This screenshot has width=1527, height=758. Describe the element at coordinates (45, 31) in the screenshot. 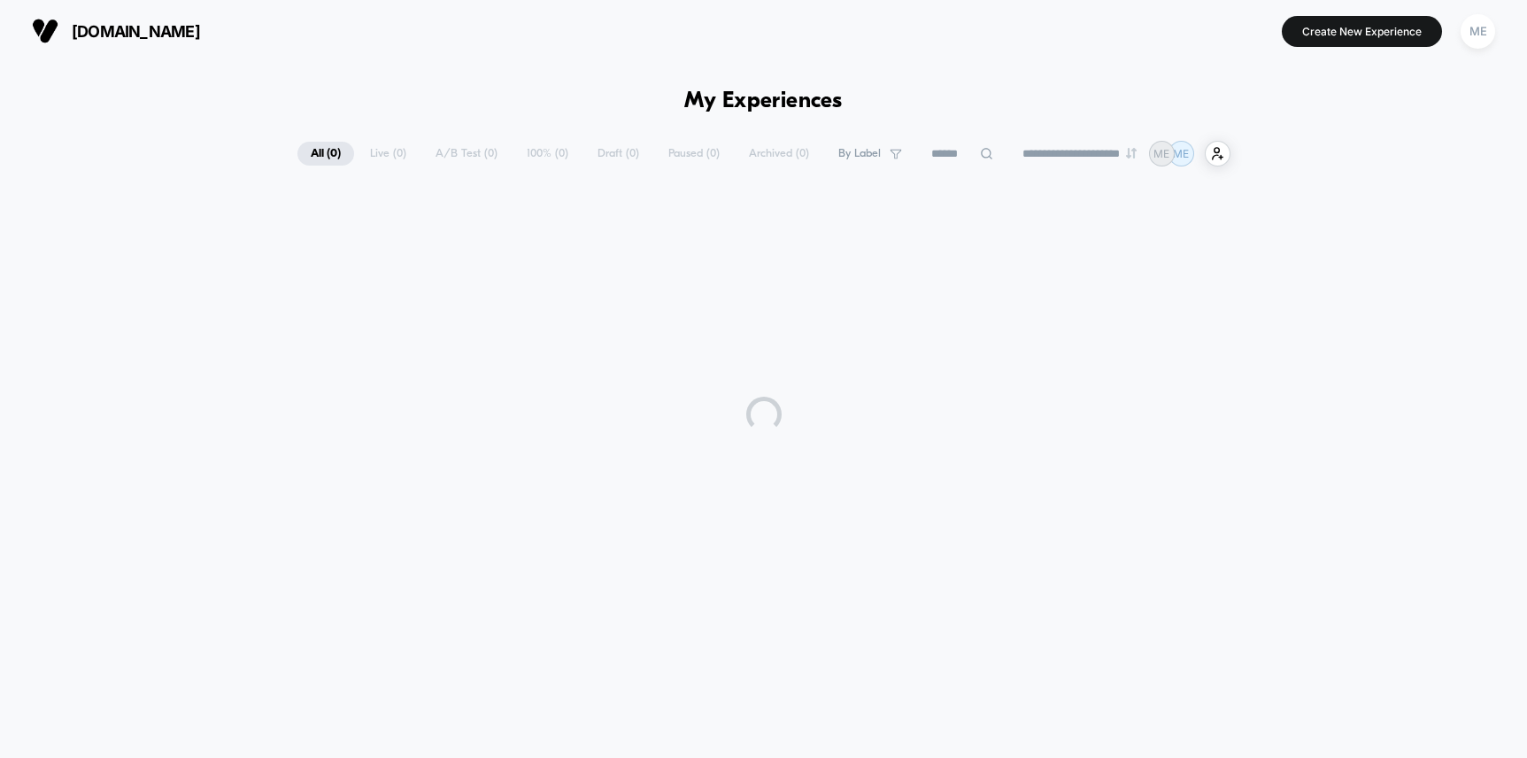

I see `img: Visually logo` at that location.